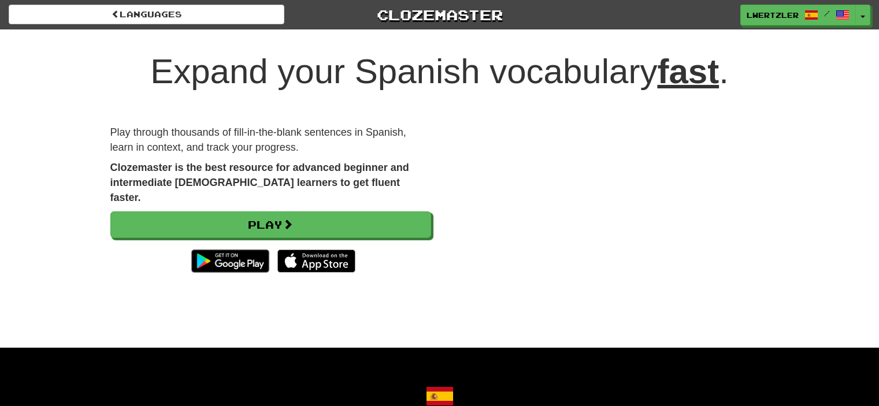 The height and width of the screenshot is (406, 879). Describe the element at coordinates (316, 261) in the screenshot. I see `img: Download_on_the_App_Store_Badge_US-UK_135x40-25178aeef6eb6b83b96f5f2d004eda3bffbb37122de64afbaef7...` at that location.